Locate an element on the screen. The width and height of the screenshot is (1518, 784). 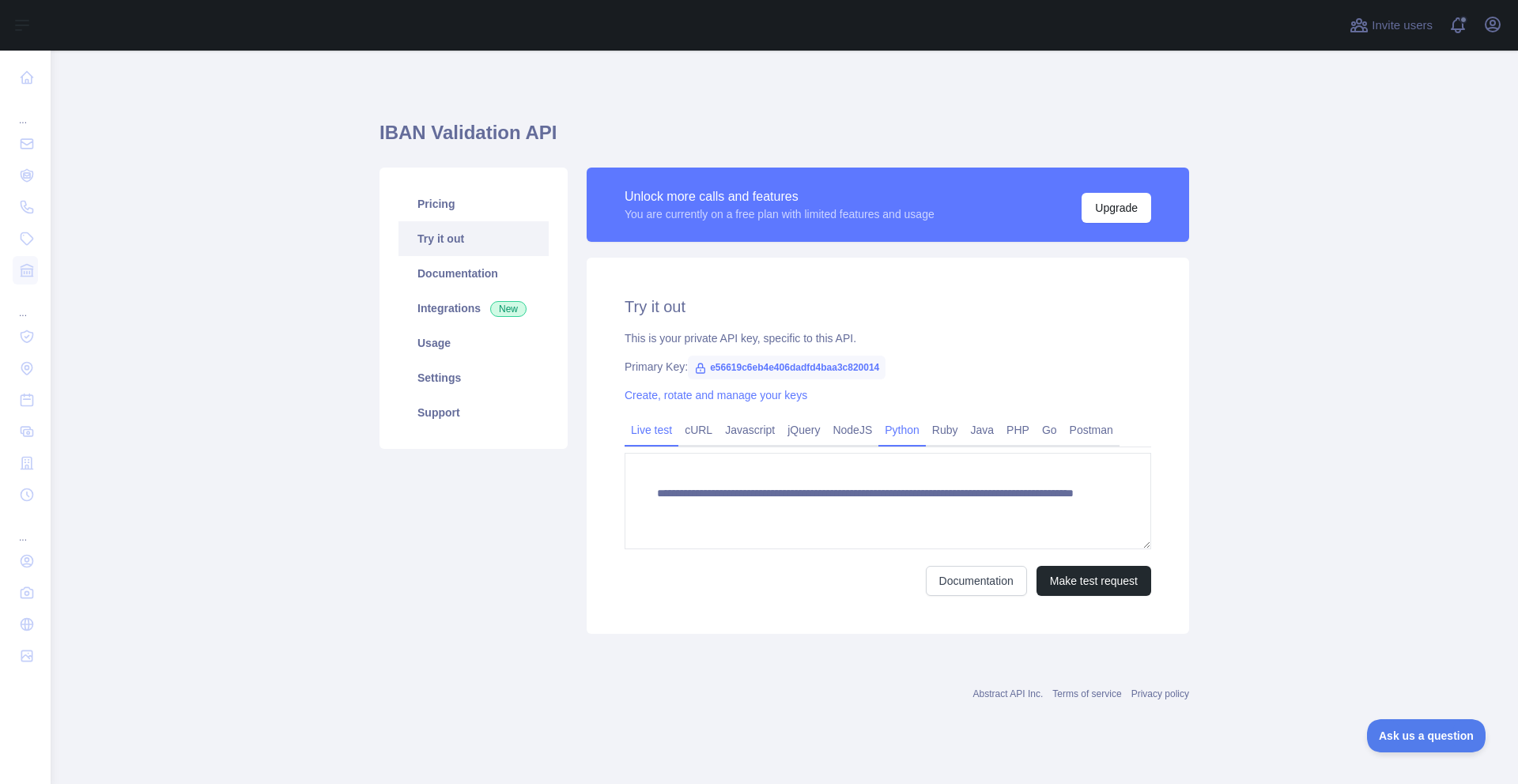
a: Java is located at coordinates (983, 430).